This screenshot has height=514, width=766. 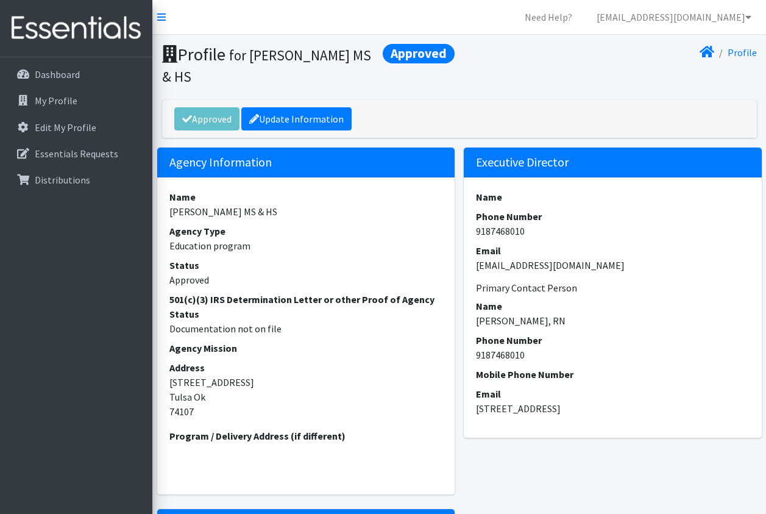 What do you see at coordinates (257, 436) in the screenshot?
I see `strong: Program / Delivery Address (if different)` at bounding box center [257, 436].